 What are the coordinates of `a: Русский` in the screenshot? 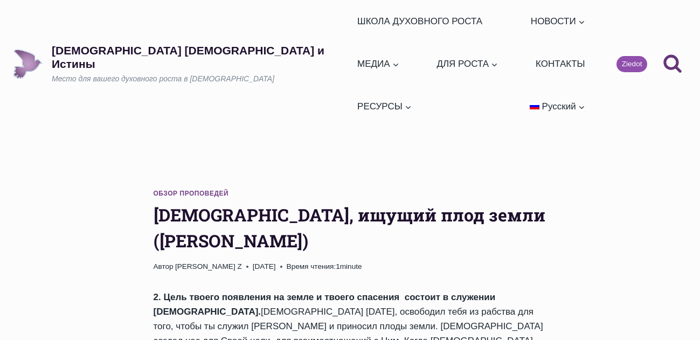 It's located at (557, 106).